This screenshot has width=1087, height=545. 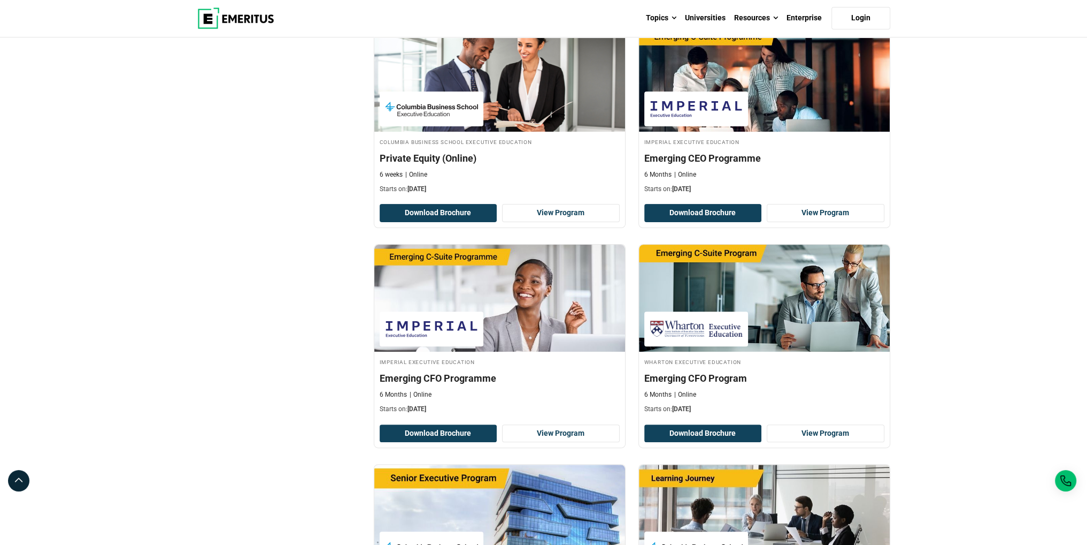 I want to click on img: Private Equity (Online) | Online Finance Course, so click(x=500, y=78).